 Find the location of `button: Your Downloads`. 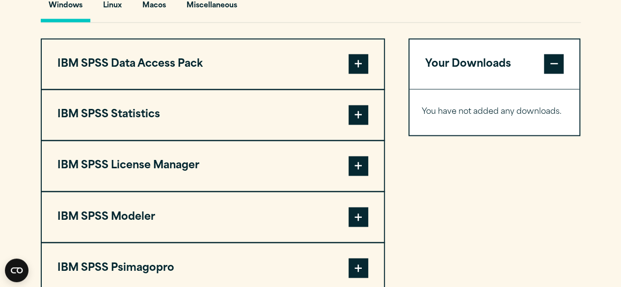

button: Your Downloads is located at coordinates (494, 64).